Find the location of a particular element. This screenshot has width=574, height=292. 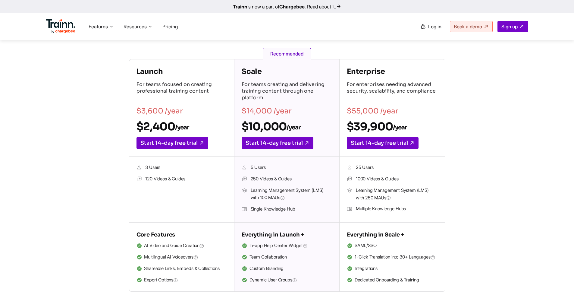

h4: Launch is located at coordinates (182, 71).